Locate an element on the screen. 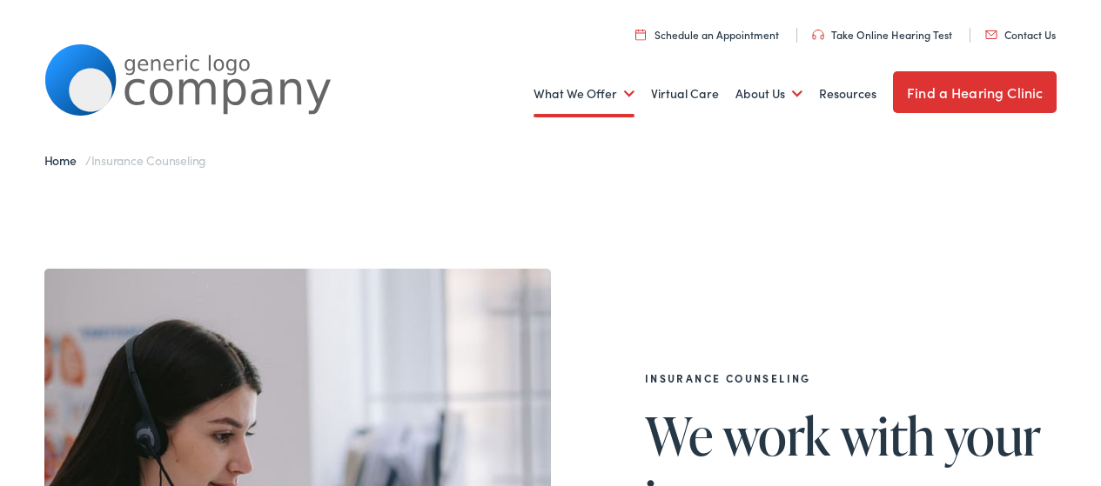  a: Schedule an Appointment is located at coordinates (707, 34).